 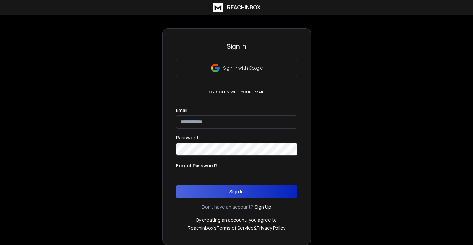 What do you see at coordinates (236, 220) in the screenshot?
I see `p: By creating an account, you agree to` at bounding box center [236, 220].